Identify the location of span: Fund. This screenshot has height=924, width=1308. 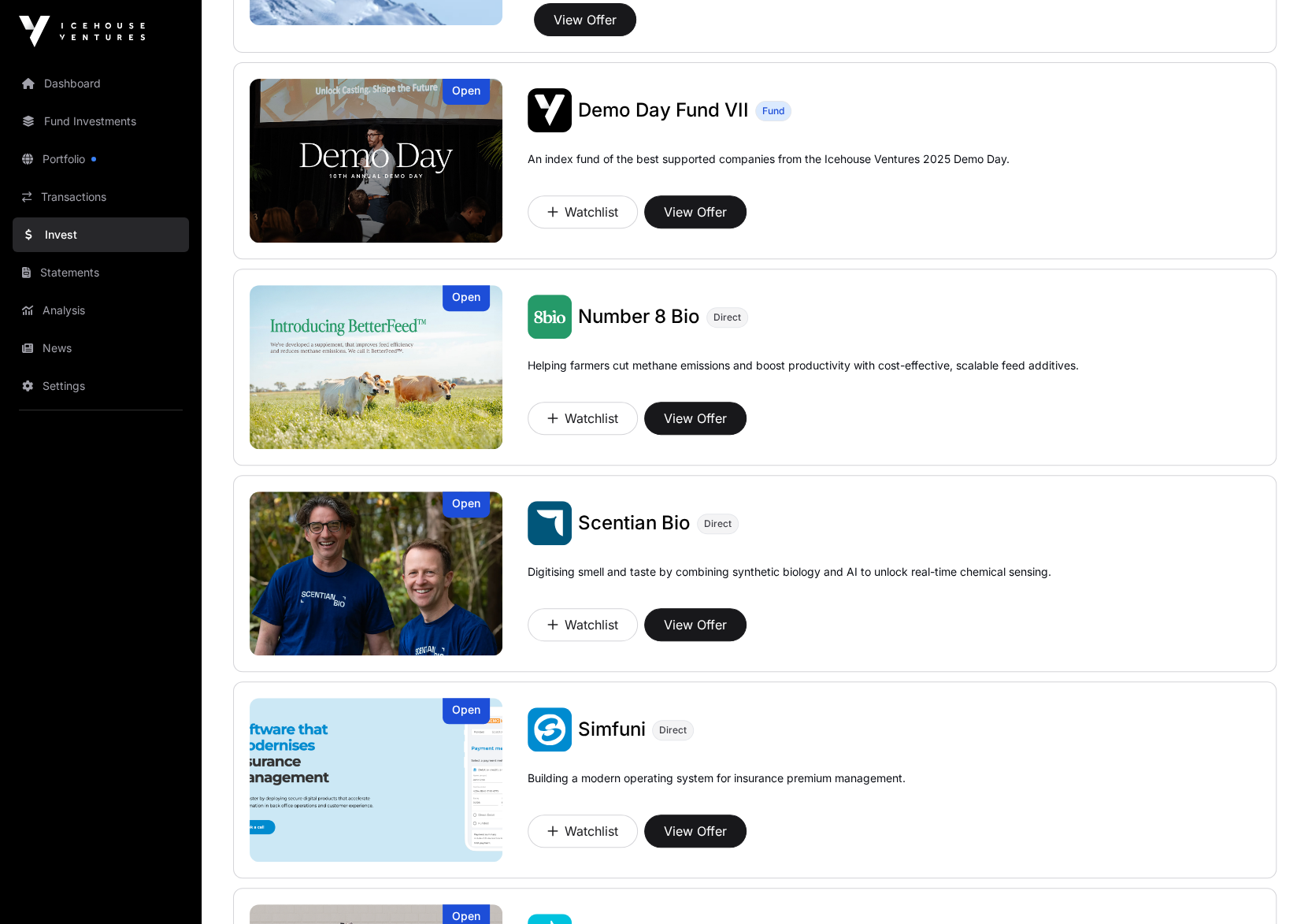
(773, 111).